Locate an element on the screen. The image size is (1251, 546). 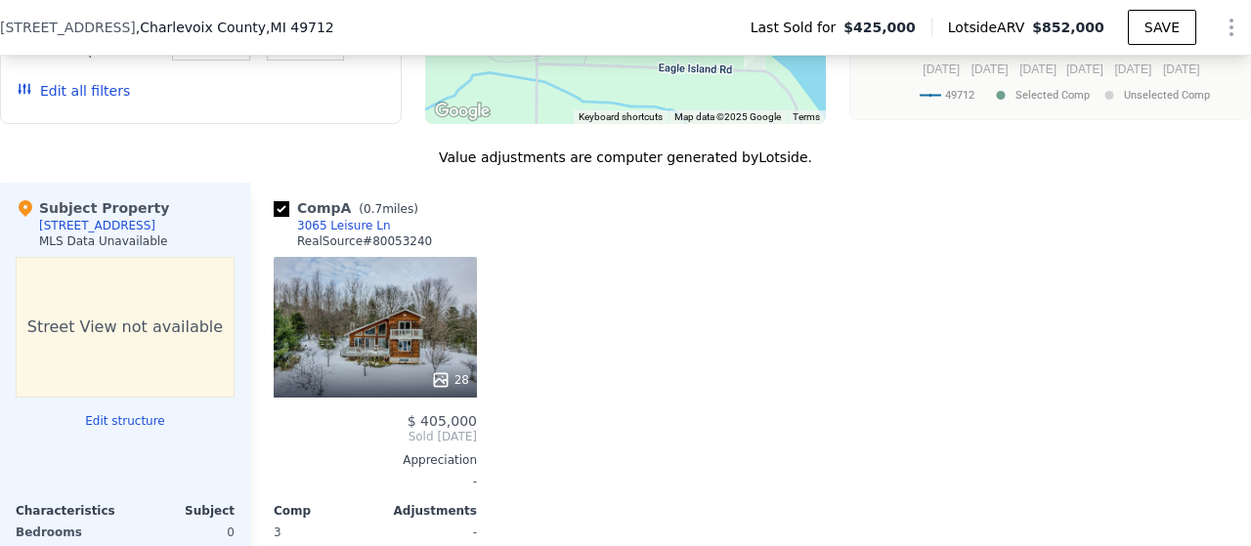
div: Appreciation is located at coordinates (375, 460).